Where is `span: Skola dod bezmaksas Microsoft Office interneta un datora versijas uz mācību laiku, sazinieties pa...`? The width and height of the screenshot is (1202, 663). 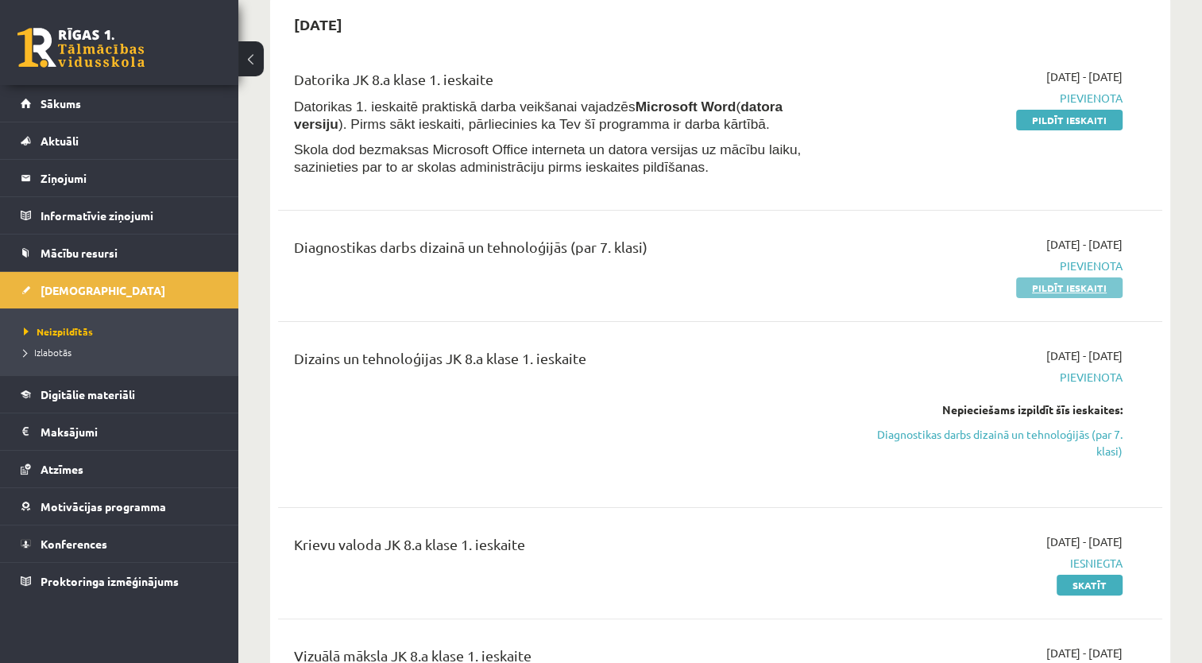
span: Skola dod bezmaksas Microsoft Office interneta un datora versijas uz mācību laiku, sazinieties pa... is located at coordinates (547, 158).